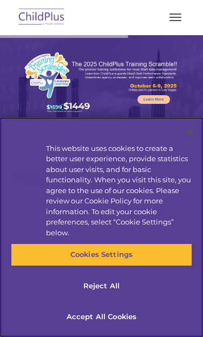 The height and width of the screenshot is (337, 203). Describe the element at coordinates (101, 286) in the screenshot. I see `button: Reject All` at that location.